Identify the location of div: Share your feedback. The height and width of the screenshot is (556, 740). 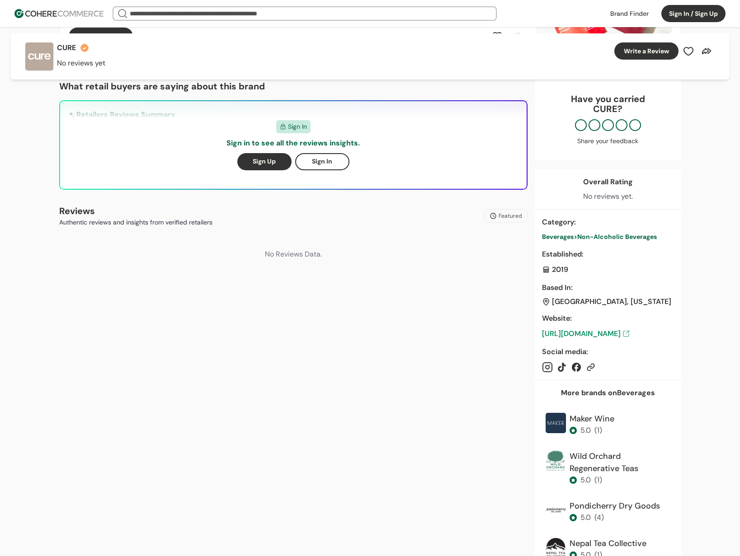
(608, 141).